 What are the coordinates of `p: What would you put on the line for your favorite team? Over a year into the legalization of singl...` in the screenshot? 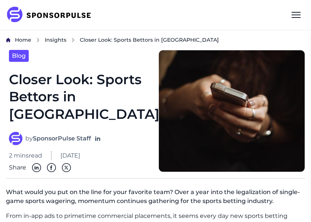 It's located at (156, 199).